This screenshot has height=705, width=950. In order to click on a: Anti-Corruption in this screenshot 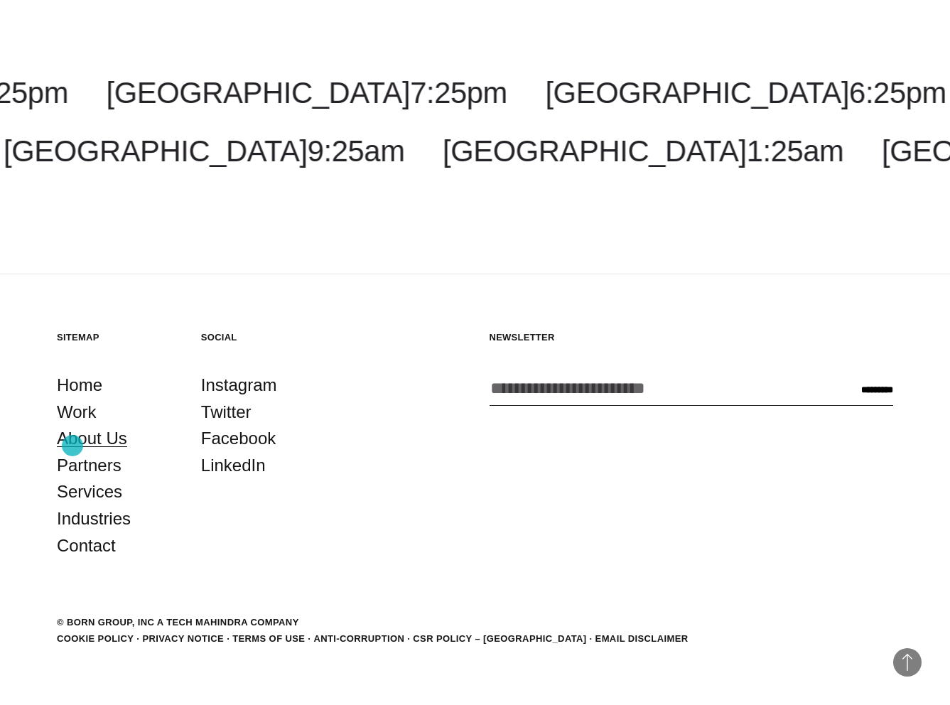, I will do `click(359, 638)`.